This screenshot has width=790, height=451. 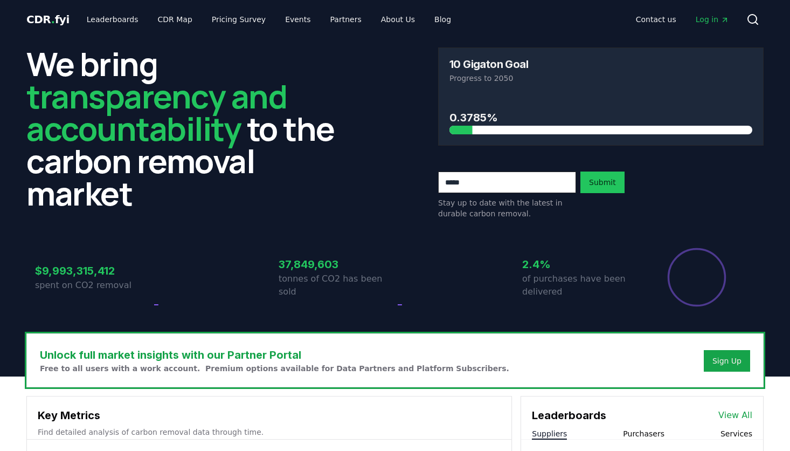 I want to click on div: Percentage of sales delivered, so click(x=697, y=277).